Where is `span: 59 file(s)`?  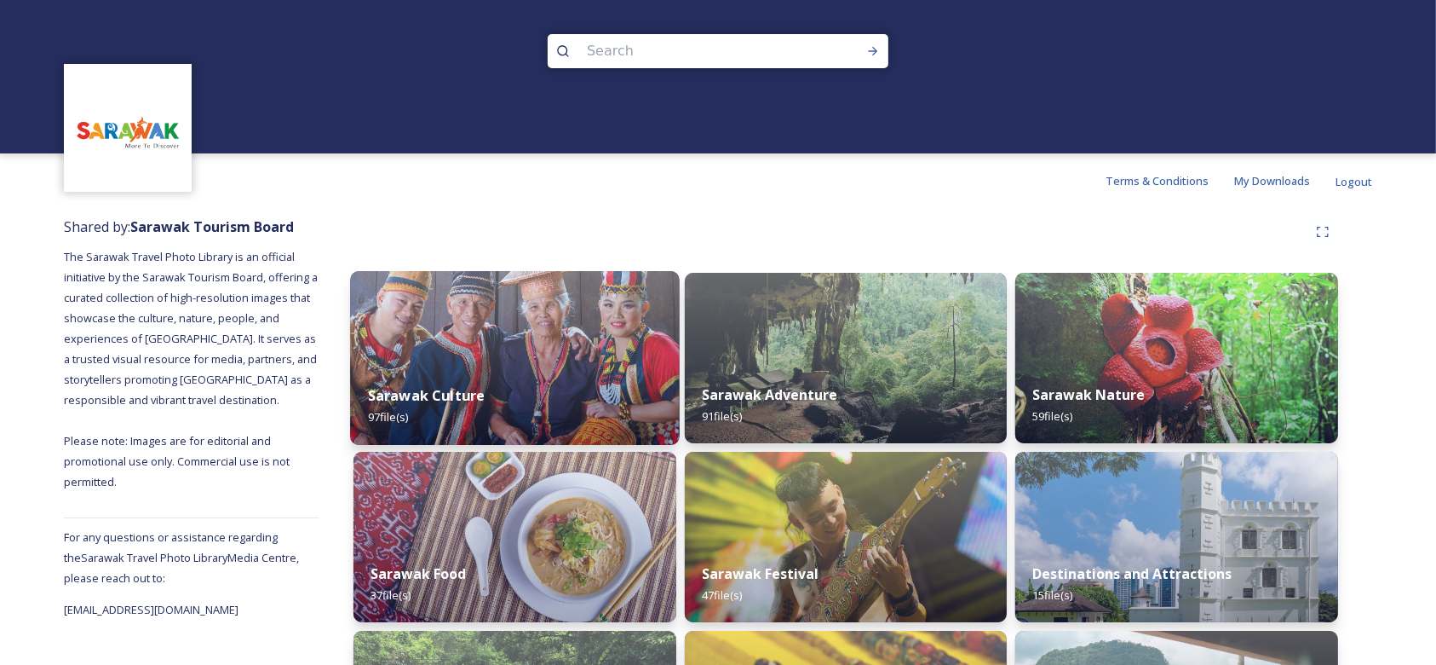 span: 59 file(s) is located at coordinates (1052, 416).